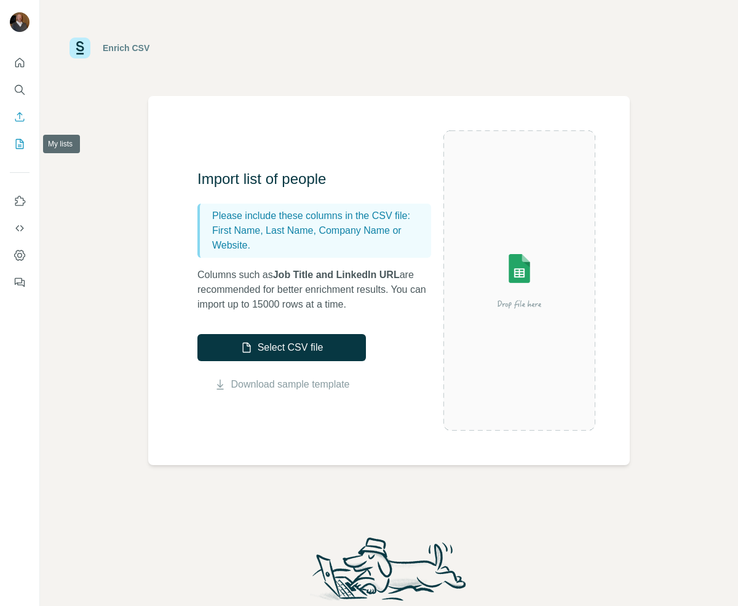 This screenshot has width=738, height=606. I want to click on button: Use Surfe on LinkedIn, so click(20, 201).